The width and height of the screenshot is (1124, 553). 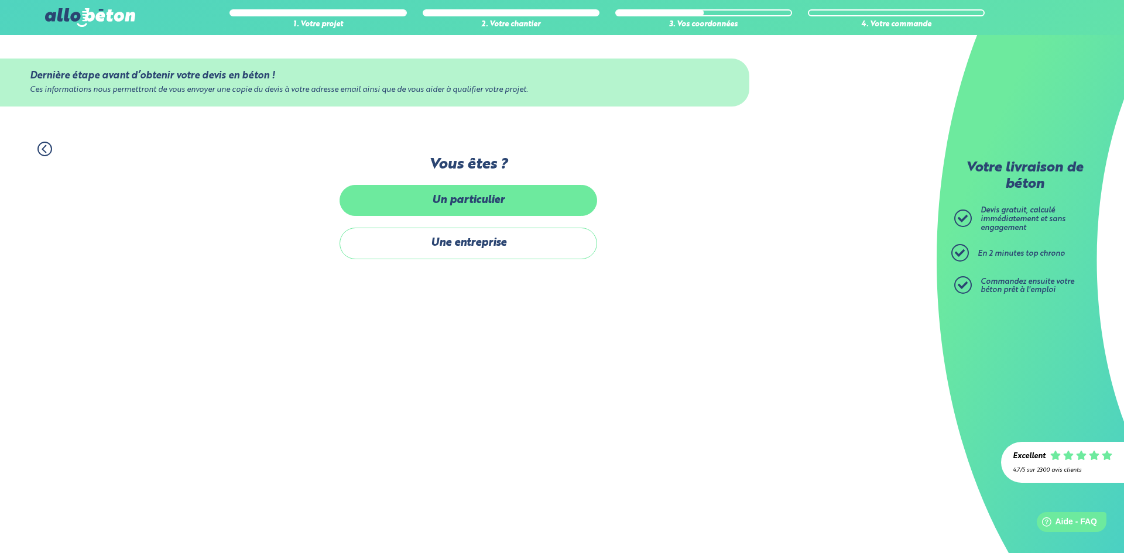 I want to click on div: 1. Votre projet, so click(x=318, y=25).